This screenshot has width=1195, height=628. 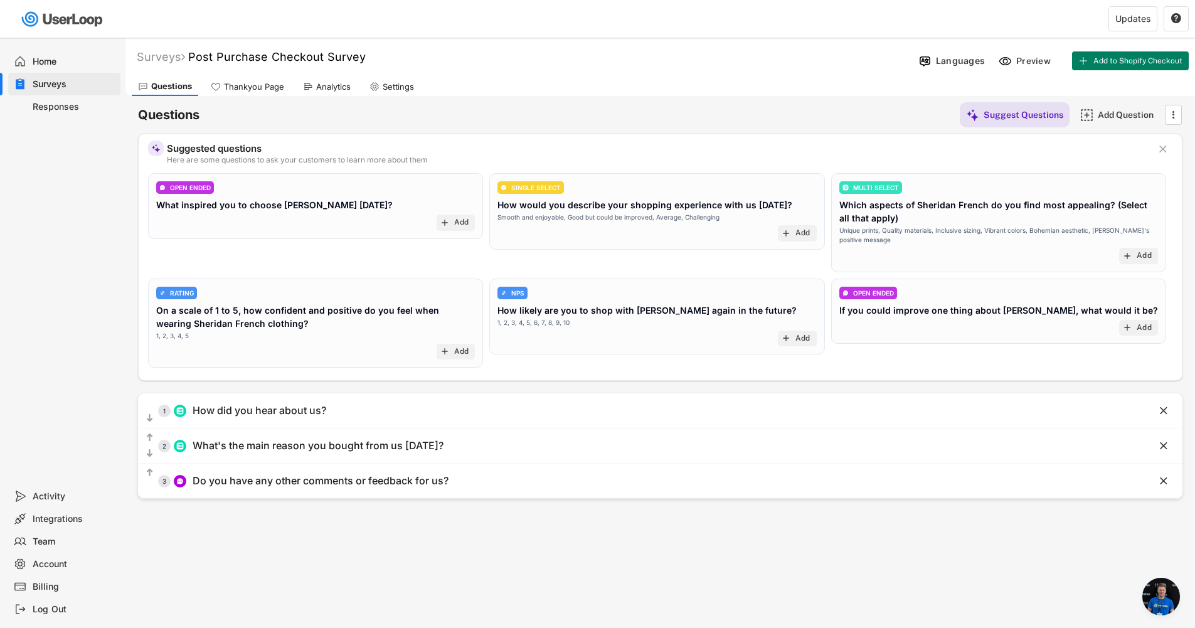 I want to click on div: MULTI SELECT, so click(x=876, y=188).